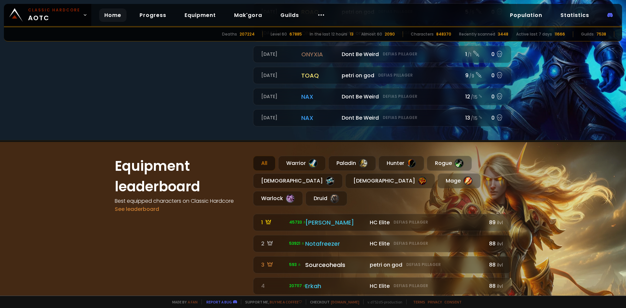 The height and width of the screenshot is (308, 626). Describe the element at coordinates (153, 15) in the screenshot. I see `a: Progress` at that location.